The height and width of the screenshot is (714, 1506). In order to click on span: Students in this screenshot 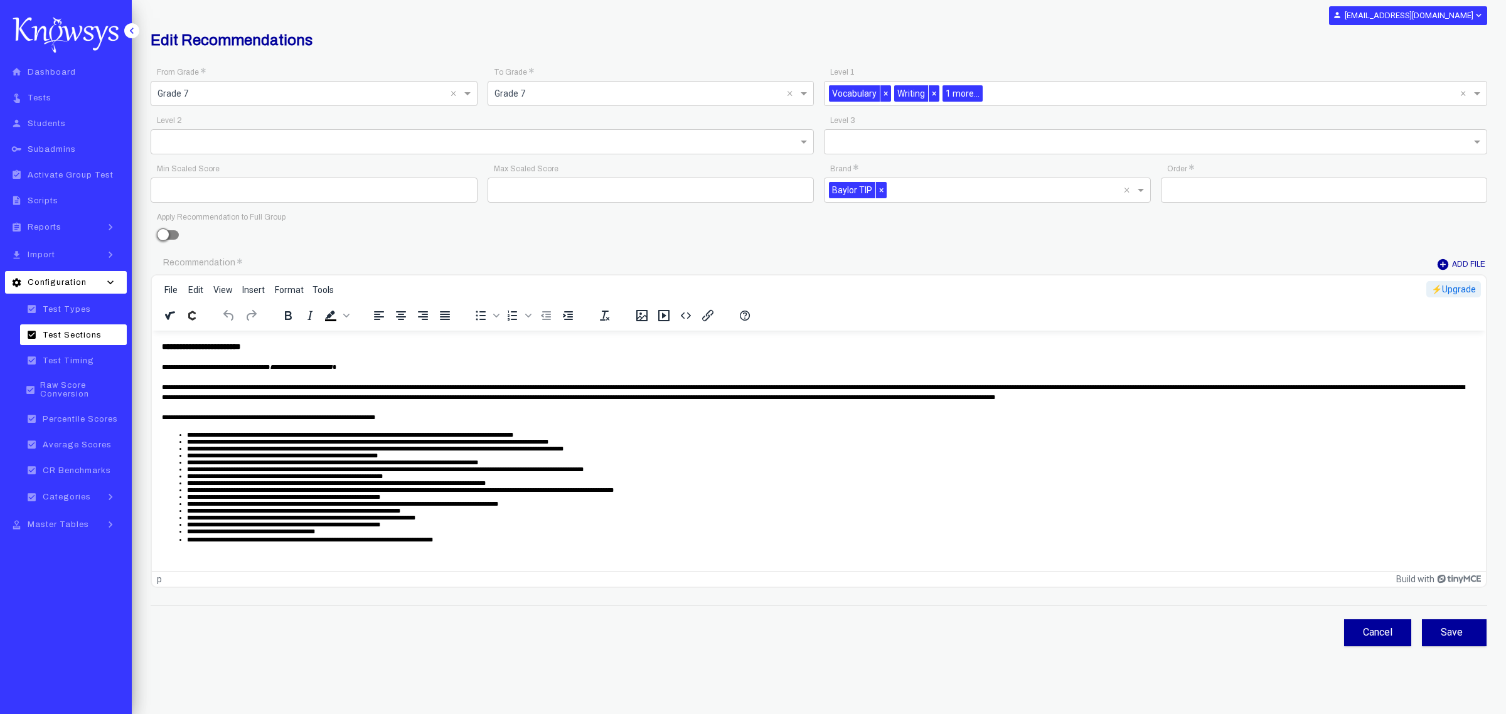, I will do `click(46, 124)`.